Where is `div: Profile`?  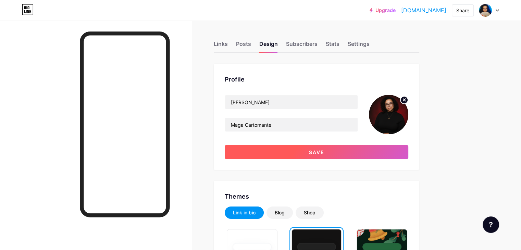
div: Profile is located at coordinates (317, 79).